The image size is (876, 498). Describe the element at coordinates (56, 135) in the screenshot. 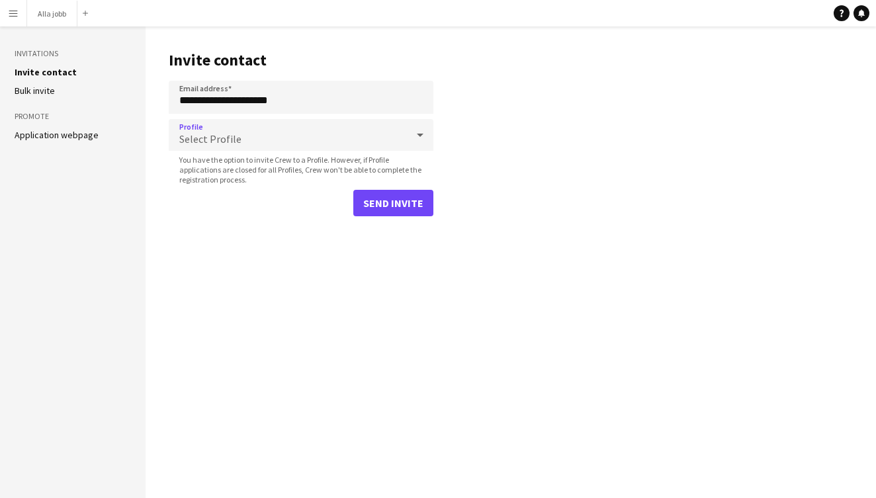

I see `a: Application webpage` at that location.